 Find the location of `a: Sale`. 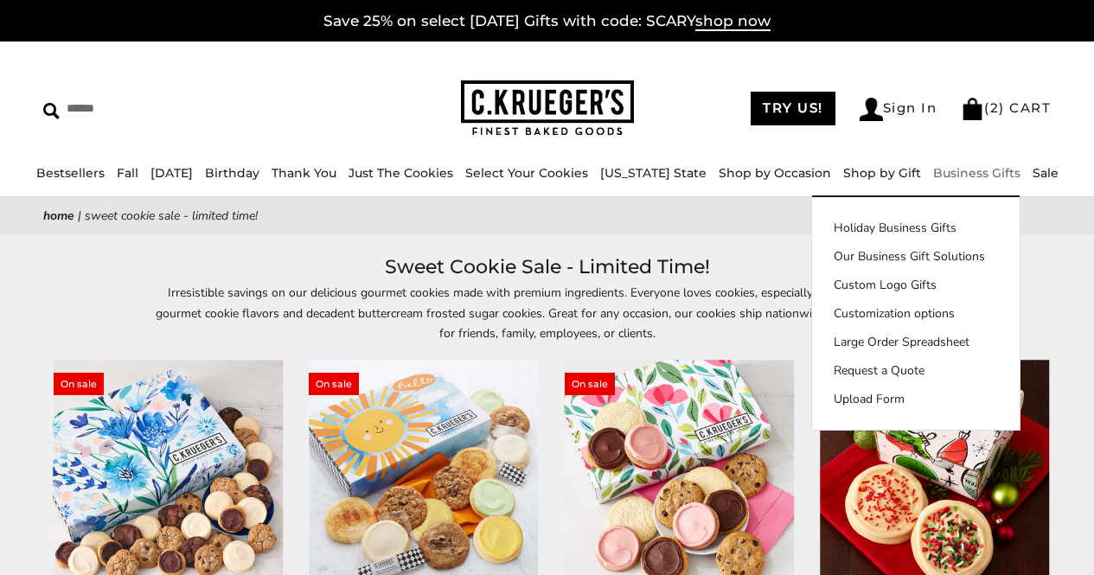

a: Sale is located at coordinates (1046, 173).